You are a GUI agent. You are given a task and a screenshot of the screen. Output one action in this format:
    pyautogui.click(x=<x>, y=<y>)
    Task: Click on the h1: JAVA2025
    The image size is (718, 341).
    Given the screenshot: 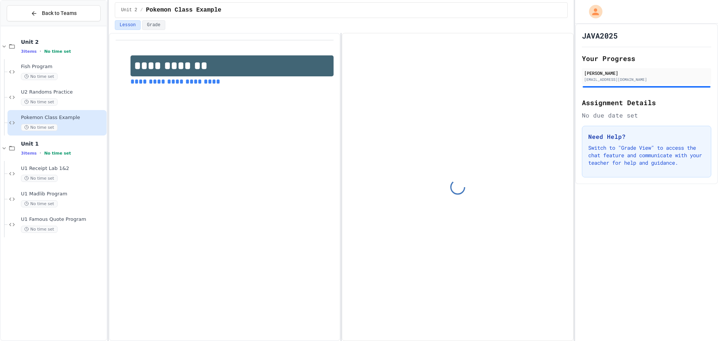 What is the action you would take?
    pyautogui.click(x=600, y=36)
    